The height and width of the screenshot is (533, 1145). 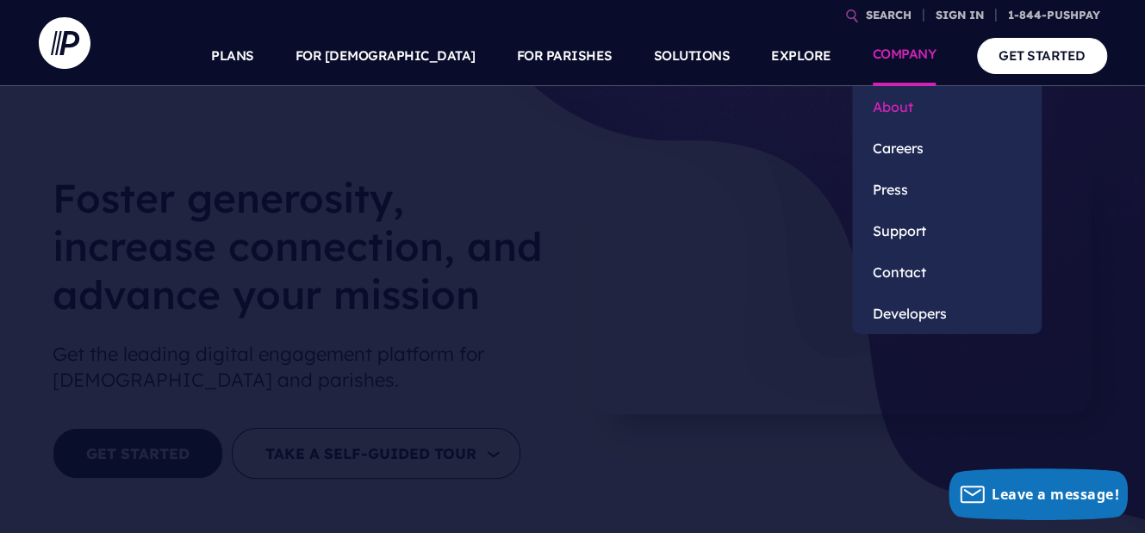 I want to click on a: Developers, so click(x=947, y=314).